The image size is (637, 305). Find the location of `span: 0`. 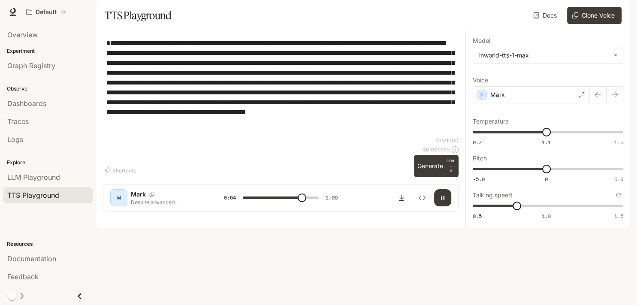

span: 0 is located at coordinates (546, 179).